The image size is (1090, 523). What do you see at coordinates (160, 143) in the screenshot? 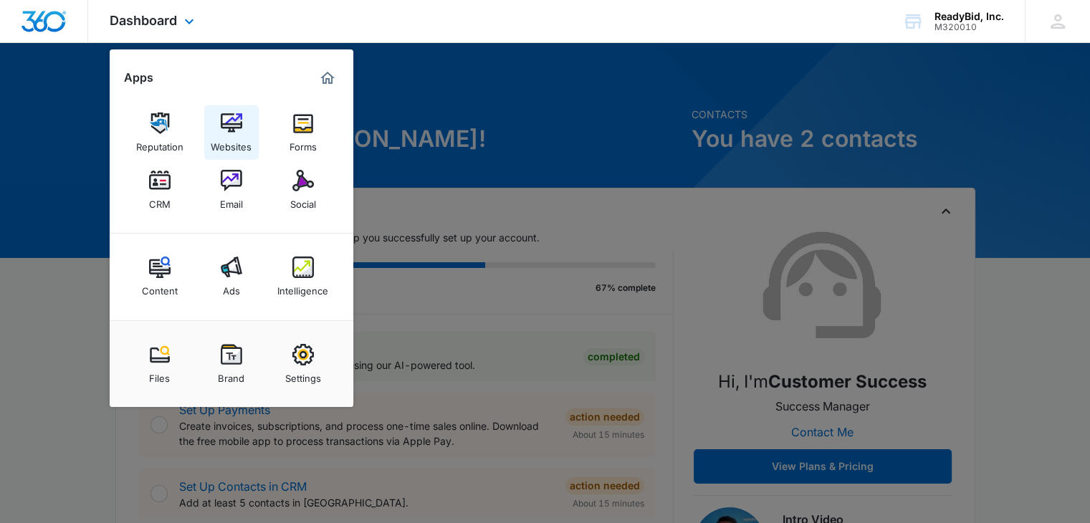
I see `div: Reputation` at bounding box center [160, 143].